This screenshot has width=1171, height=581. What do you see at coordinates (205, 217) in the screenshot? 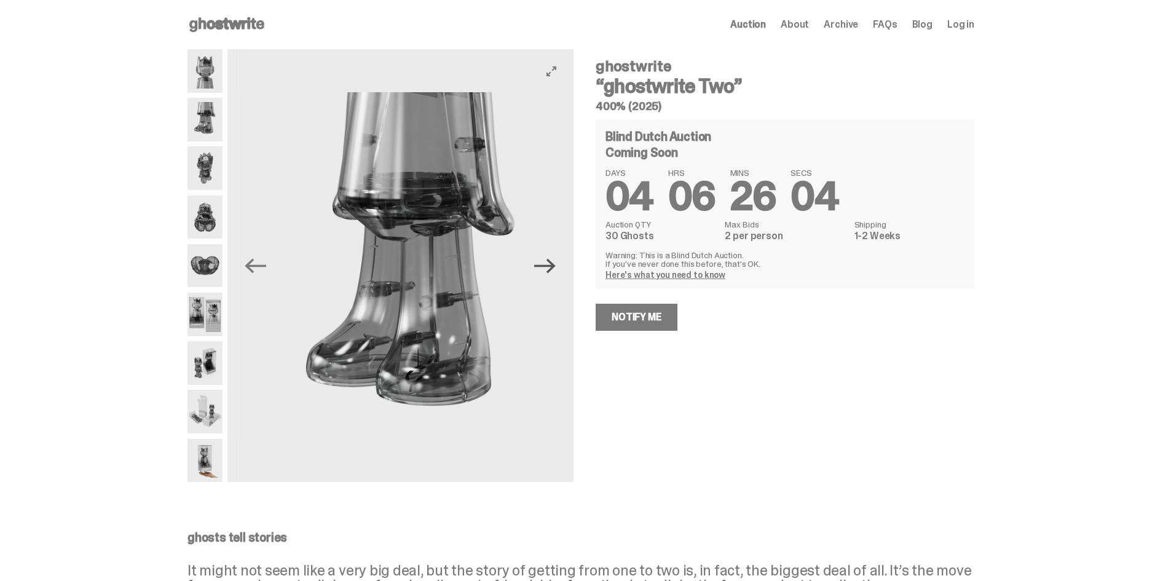
I see `img: ghostwrite_Two_Media_6.png` at bounding box center [205, 217].